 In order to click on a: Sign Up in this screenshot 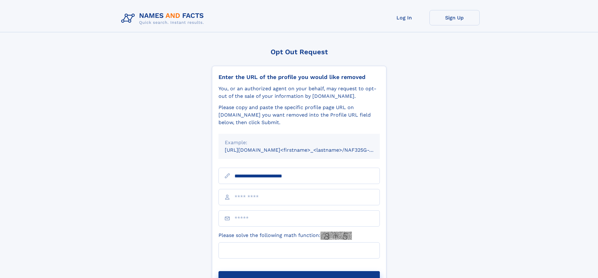, I will do `click(455, 18)`.